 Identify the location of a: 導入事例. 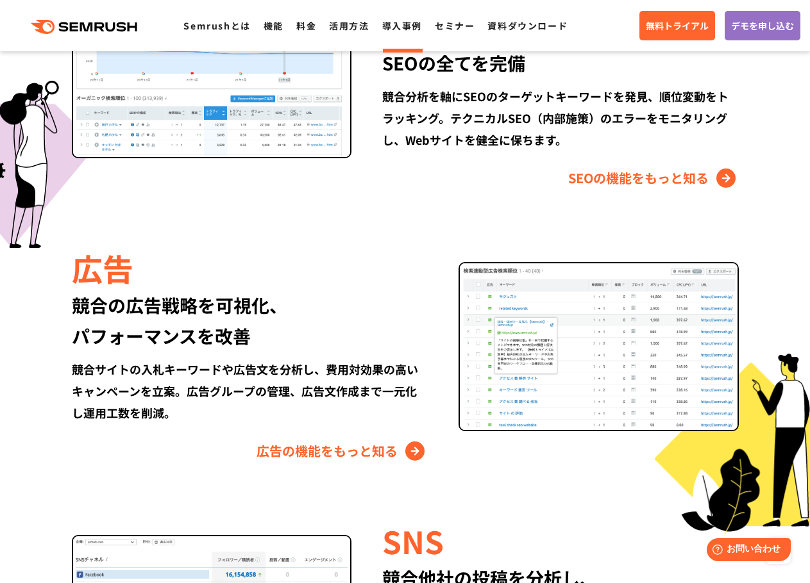
(402, 26).